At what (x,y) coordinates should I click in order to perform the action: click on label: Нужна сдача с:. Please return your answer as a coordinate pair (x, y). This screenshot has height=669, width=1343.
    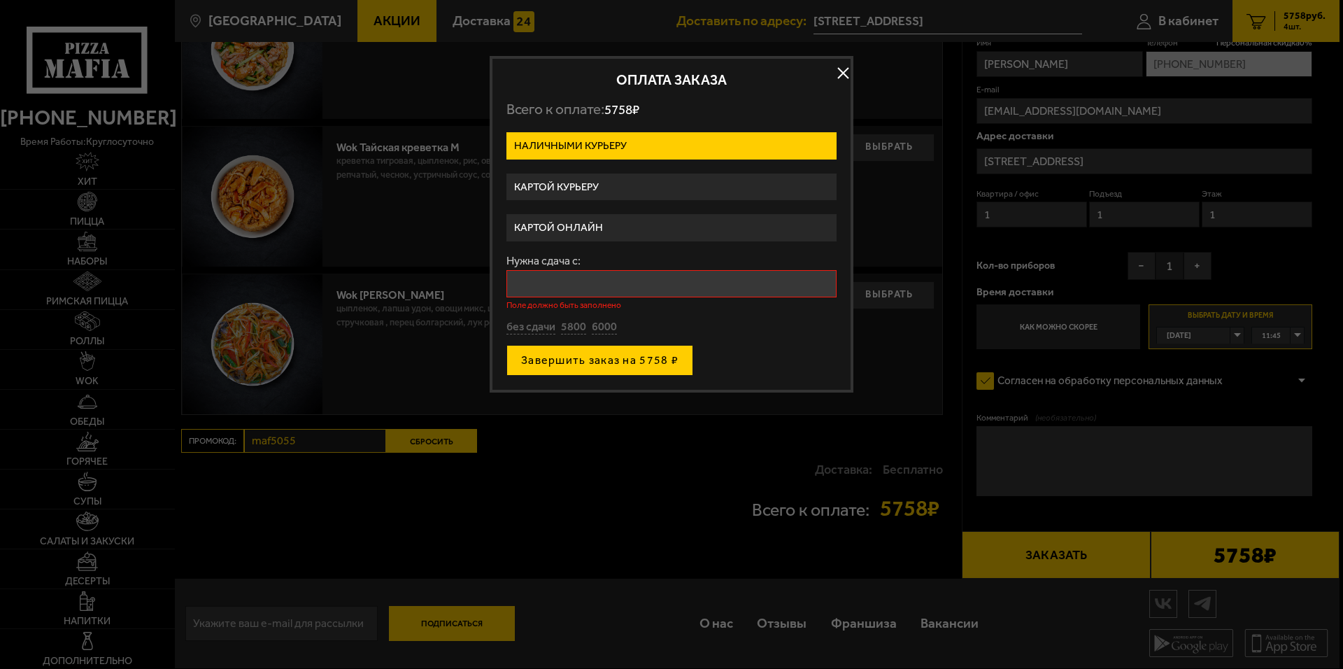
    Looking at the image, I should click on (672, 261).